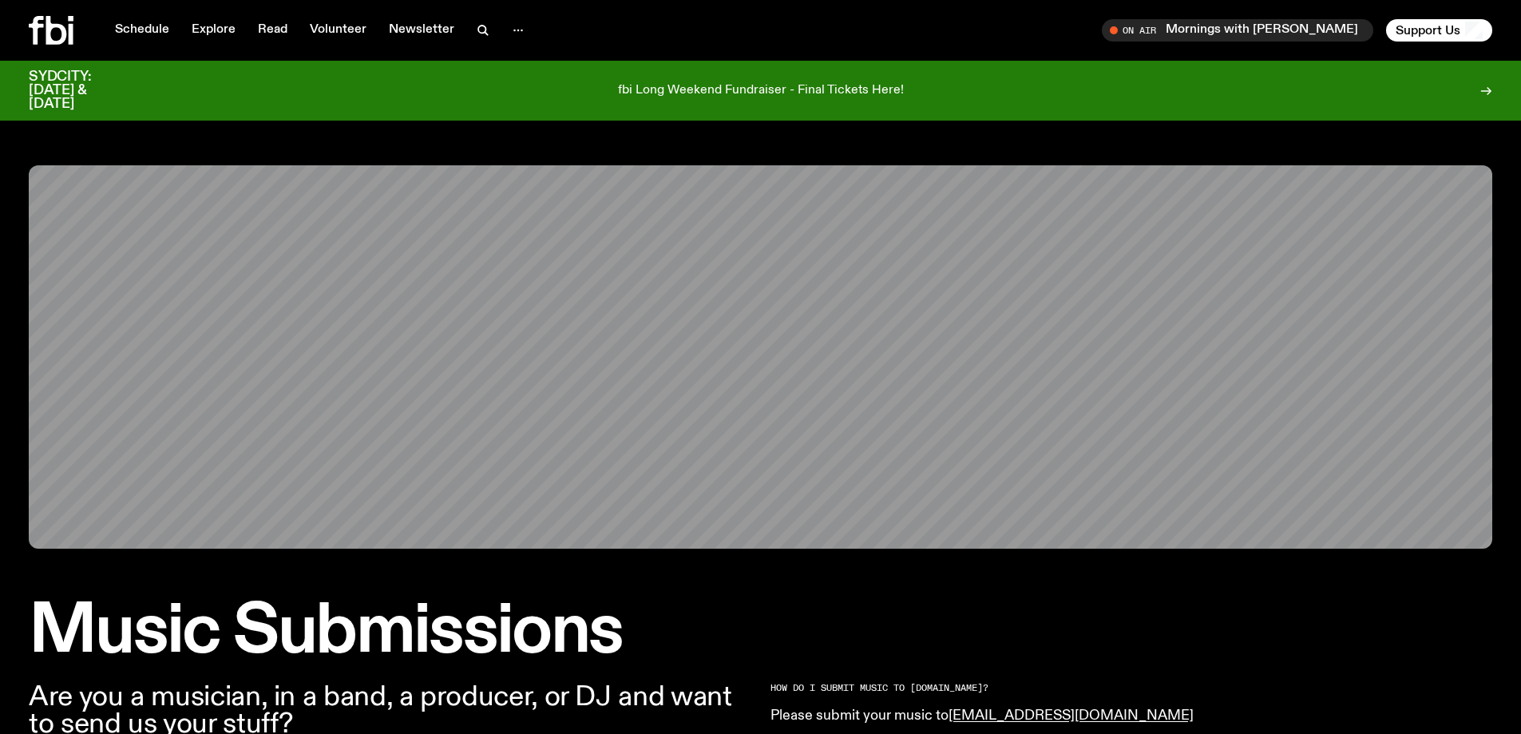  What do you see at coordinates (761, 91) in the screenshot?
I see `p: fbi Long Weekend Fundraiser - Final Tickets Here!` at bounding box center [761, 91].